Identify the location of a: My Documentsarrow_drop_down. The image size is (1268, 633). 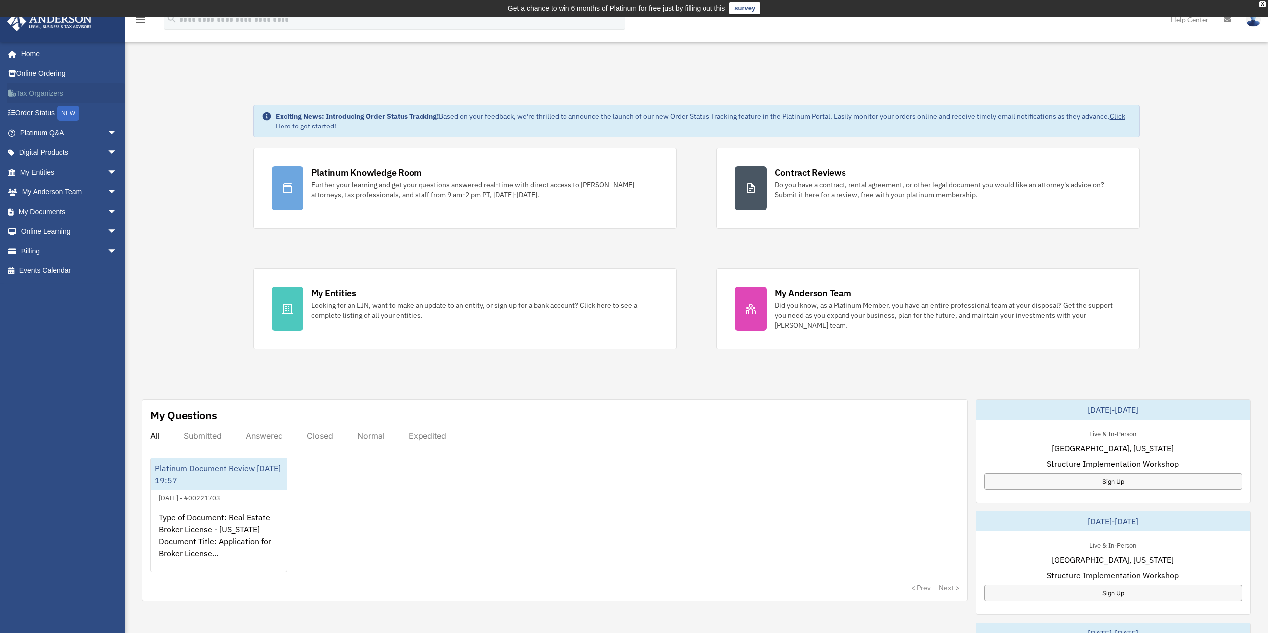
(69, 212).